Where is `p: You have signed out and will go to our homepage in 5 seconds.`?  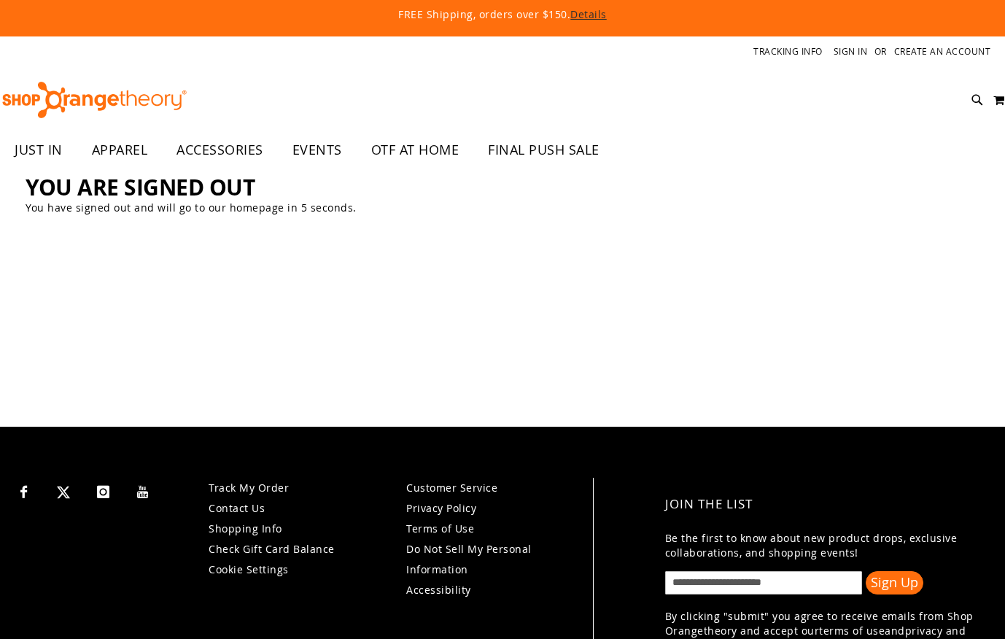 p: You have signed out and will go to our homepage in 5 seconds. is located at coordinates (502, 208).